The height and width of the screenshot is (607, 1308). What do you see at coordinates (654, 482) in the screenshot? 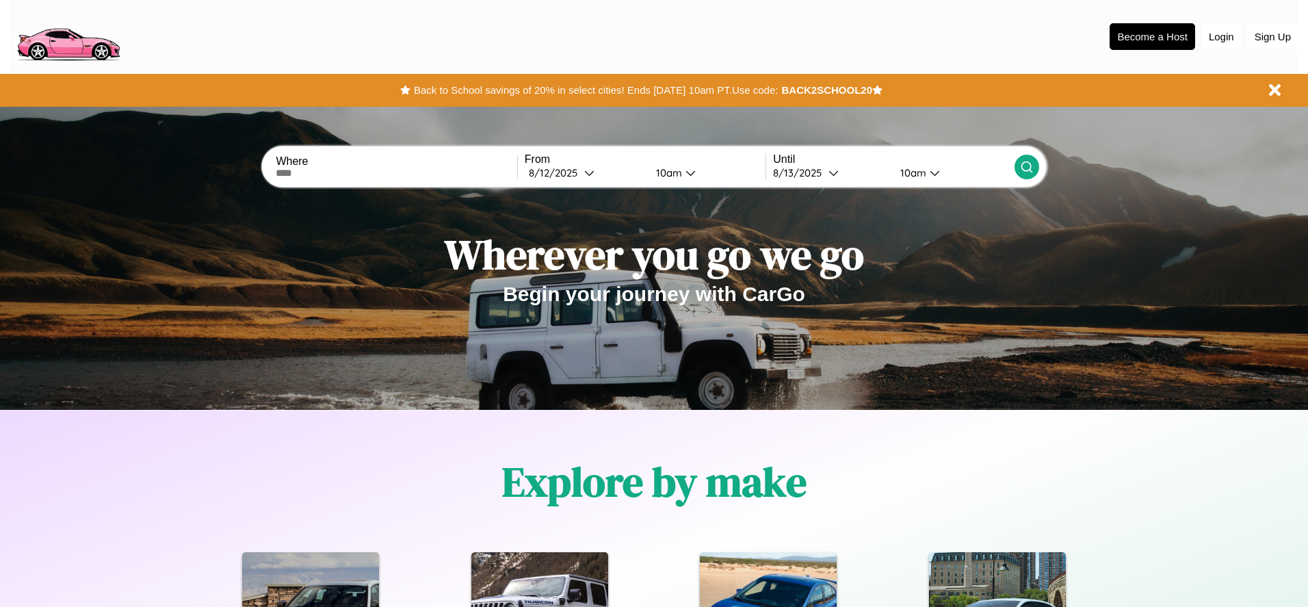
I see `h1: Explore by make` at bounding box center [654, 482].